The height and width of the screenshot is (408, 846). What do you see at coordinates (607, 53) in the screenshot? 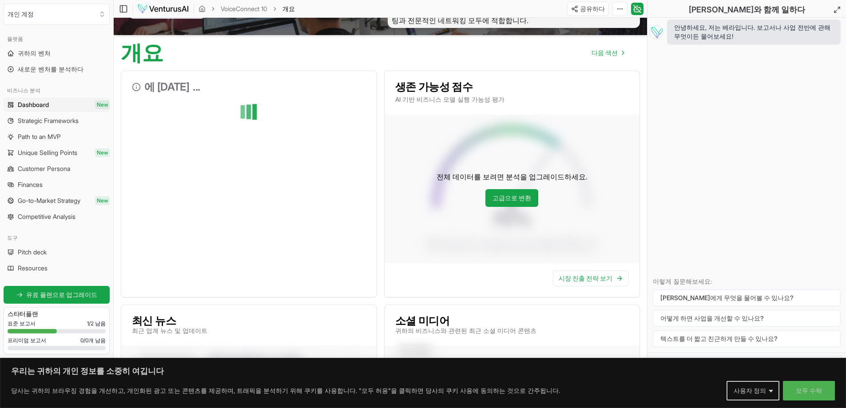
I see `nav: 쪽수 매기기` at bounding box center [607, 53].